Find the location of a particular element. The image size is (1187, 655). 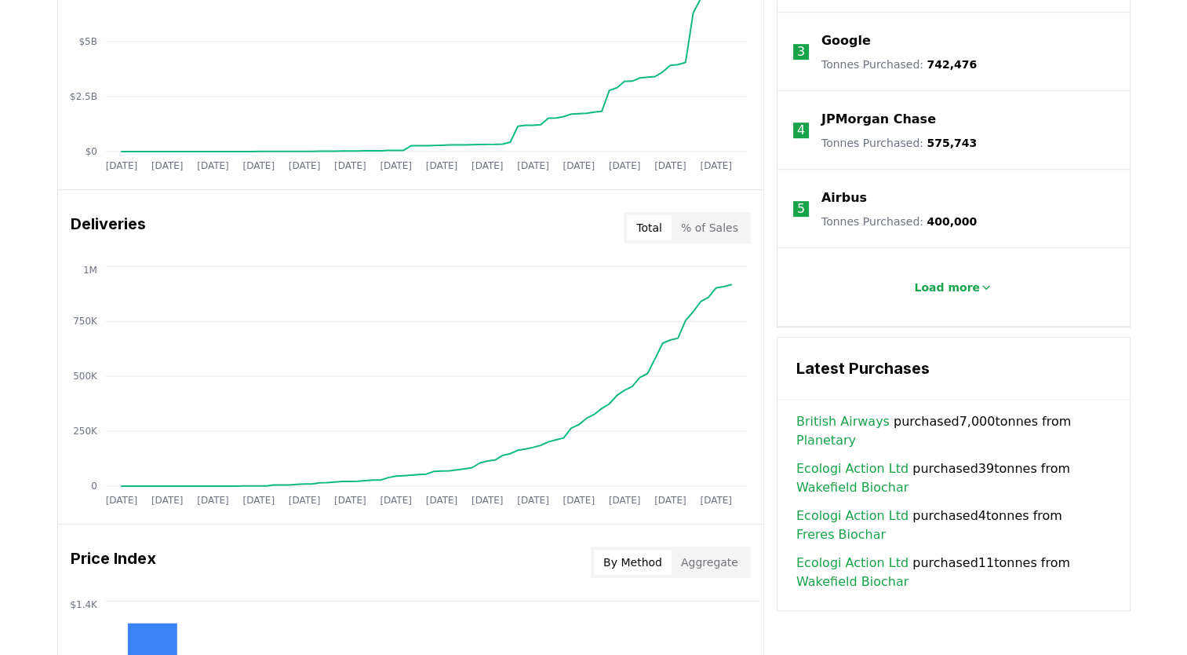

button: By Method is located at coordinates (633, 562).